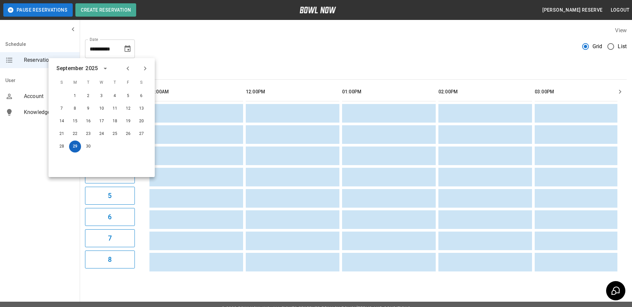 The image size is (632, 307). What do you see at coordinates (91, 68) in the screenshot?
I see `div: 2025` at bounding box center [91, 68].